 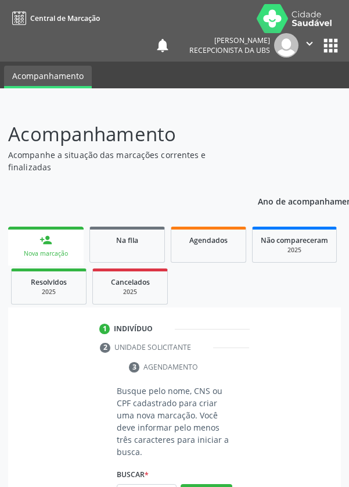 I want to click on span: Agendados, so click(x=209, y=240).